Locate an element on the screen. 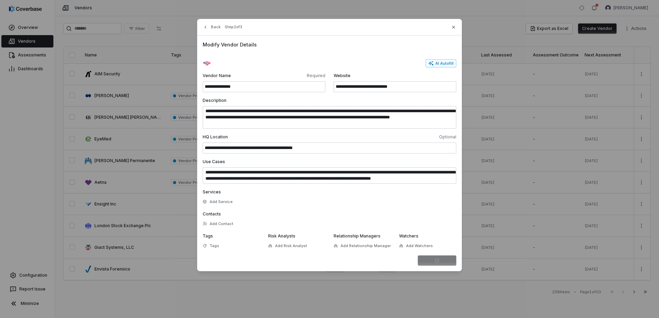 This screenshot has width=659, height=318. span: Add Relationship Manager is located at coordinates (366, 246).